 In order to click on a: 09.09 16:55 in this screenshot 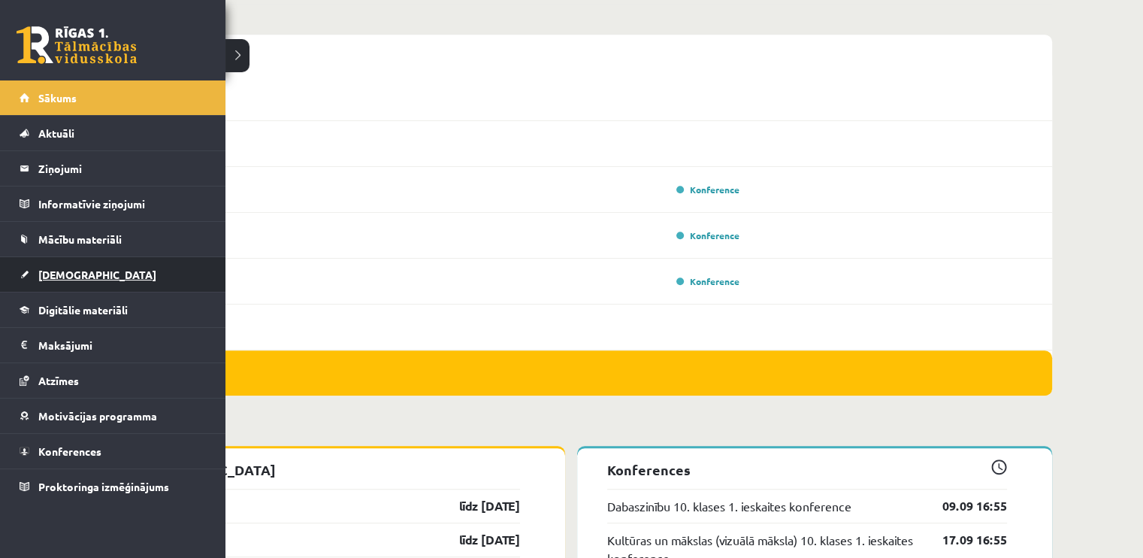, I will do `click(964, 506)`.